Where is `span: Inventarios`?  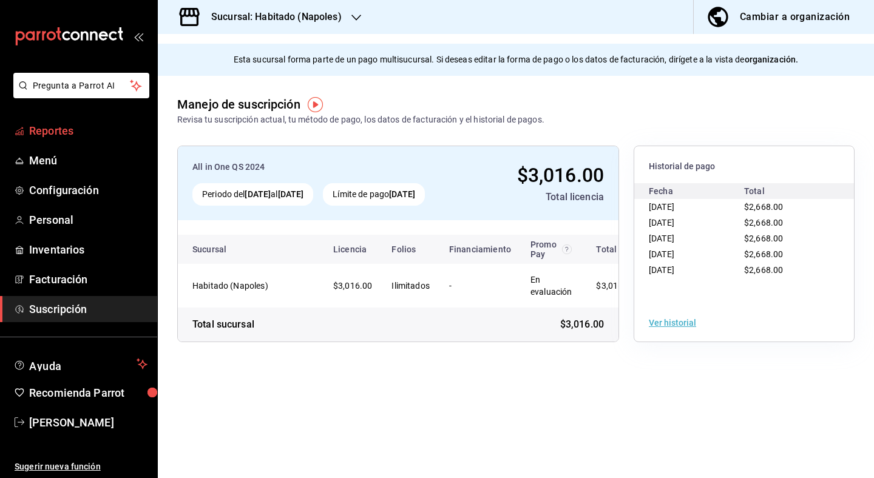 span: Inventarios is located at coordinates (88, 250).